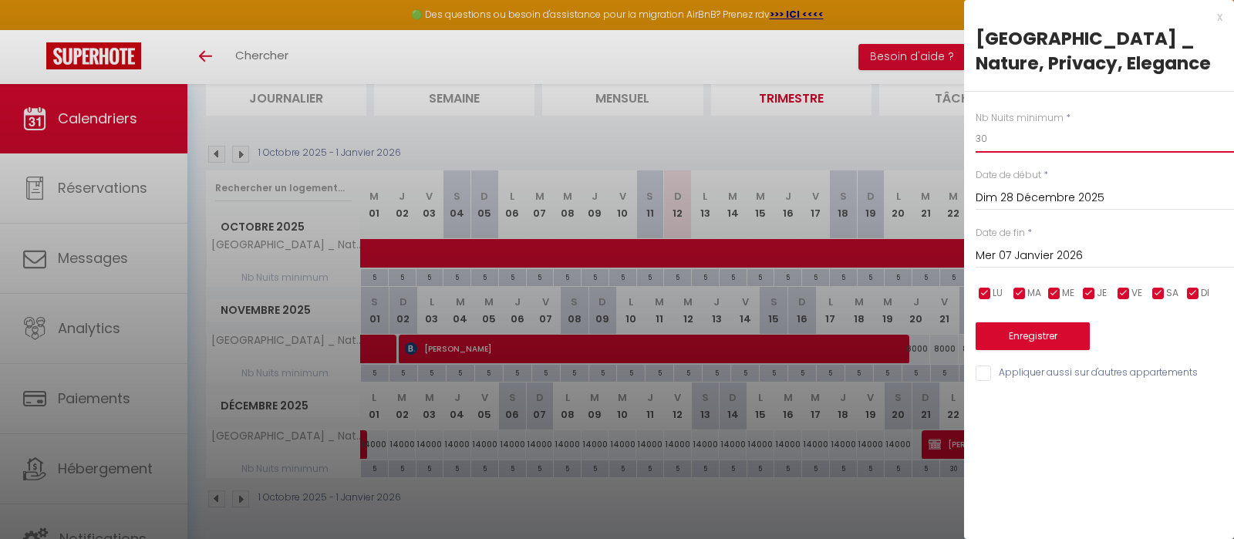  Describe the element at coordinates (1034, 293) in the screenshot. I see `span: MA` at that location.